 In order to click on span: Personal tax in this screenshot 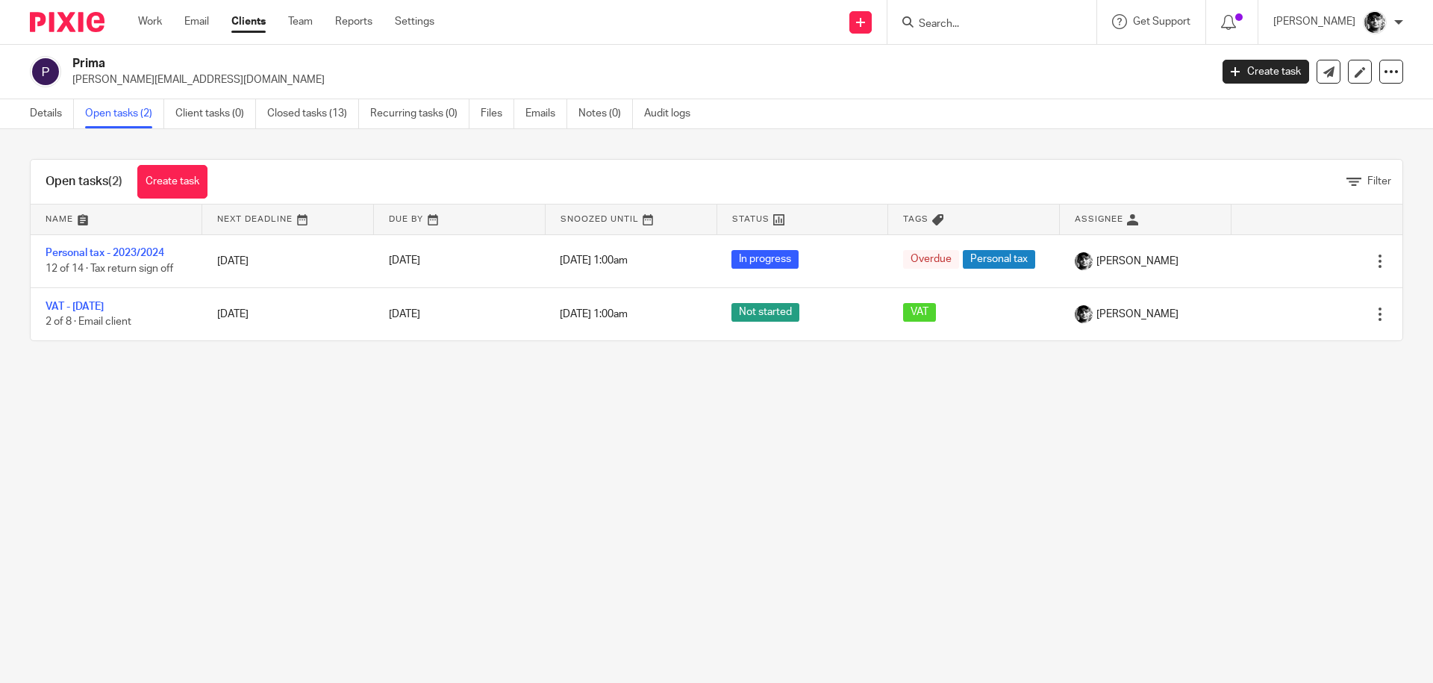, I will do `click(999, 259)`.